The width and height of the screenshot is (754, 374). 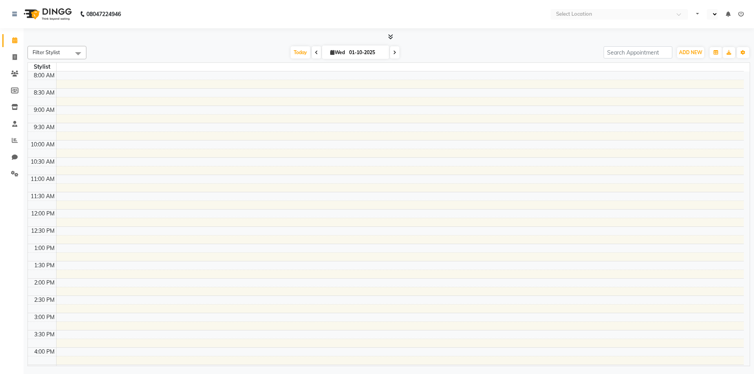 I want to click on div: 10:30 AM, so click(x=42, y=162).